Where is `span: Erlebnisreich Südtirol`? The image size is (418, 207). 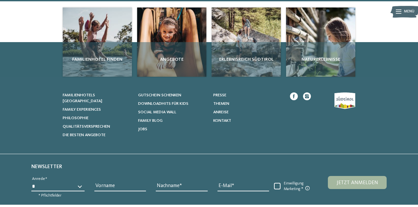
span: Erlebnisreich Südtirol is located at coordinates (246, 59).